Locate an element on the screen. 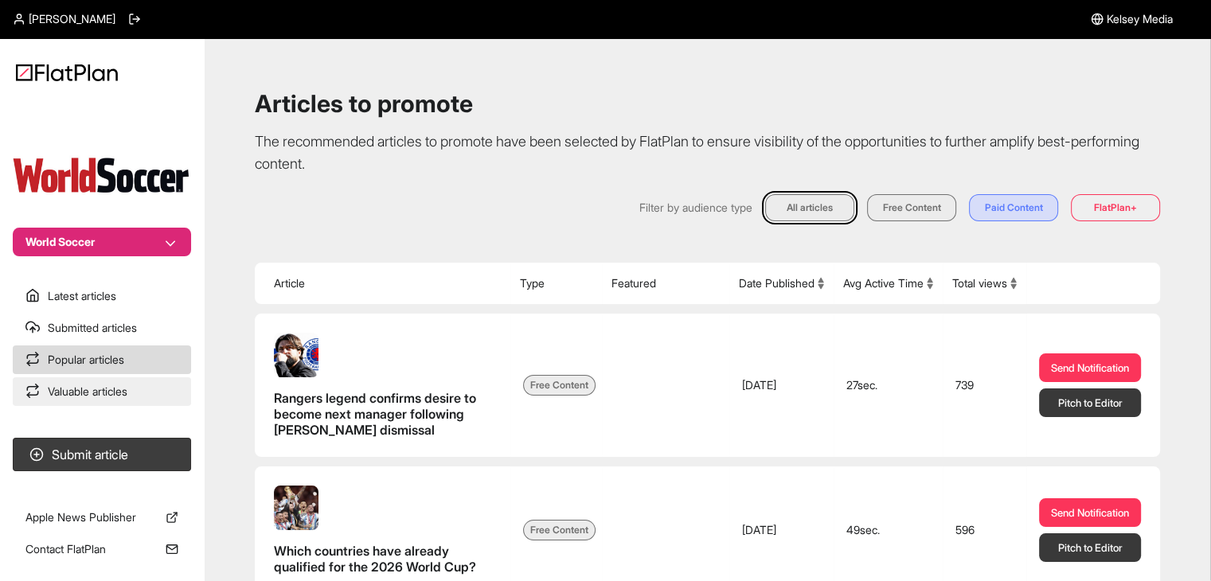 Image resolution: width=1211 pixels, height=581 pixels. td: 27 sec. is located at coordinates (888, 385).